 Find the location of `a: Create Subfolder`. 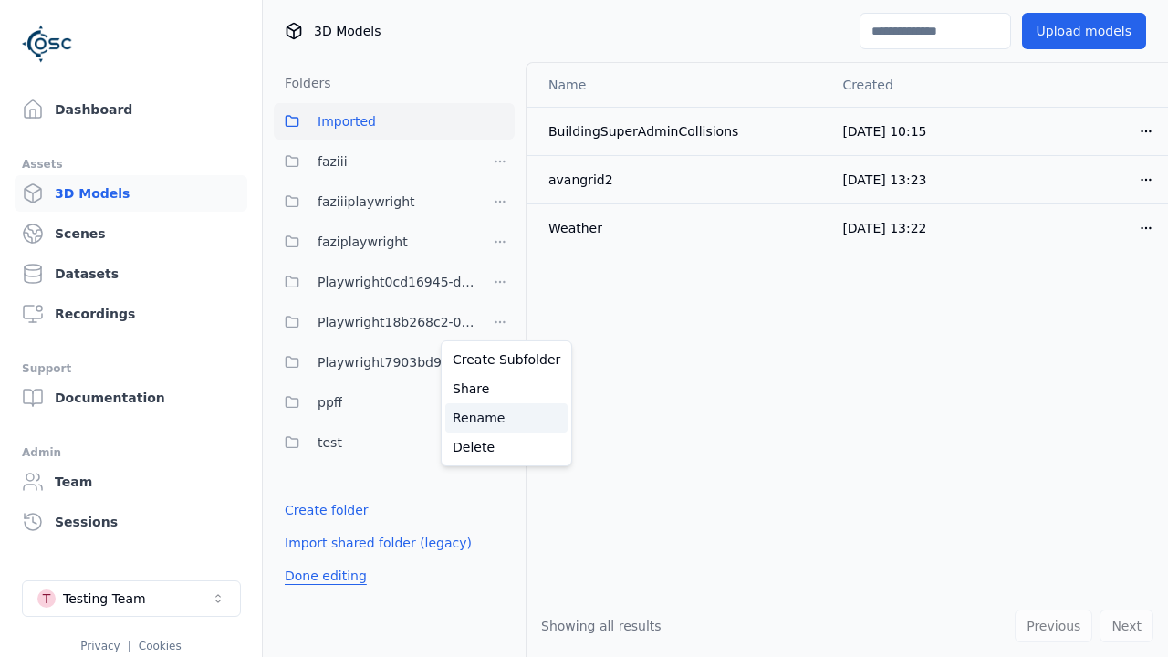

a: Create Subfolder is located at coordinates (507, 360).